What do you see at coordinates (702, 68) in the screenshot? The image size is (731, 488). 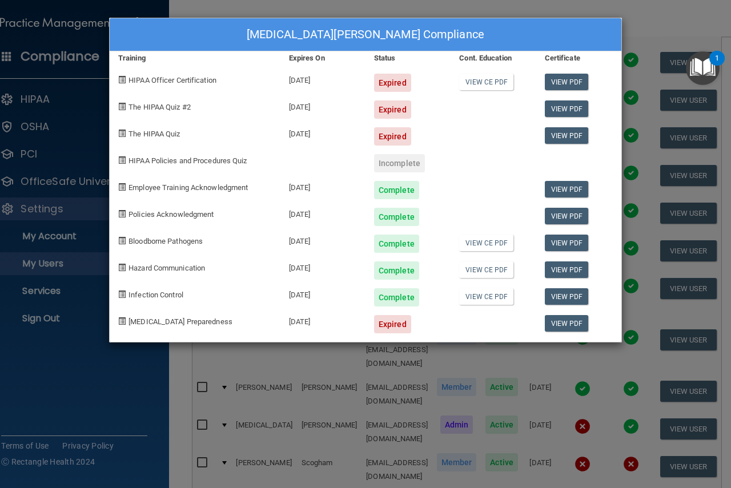 I see `button: Open Resource Center, 1 new notification` at bounding box center [702, 68].